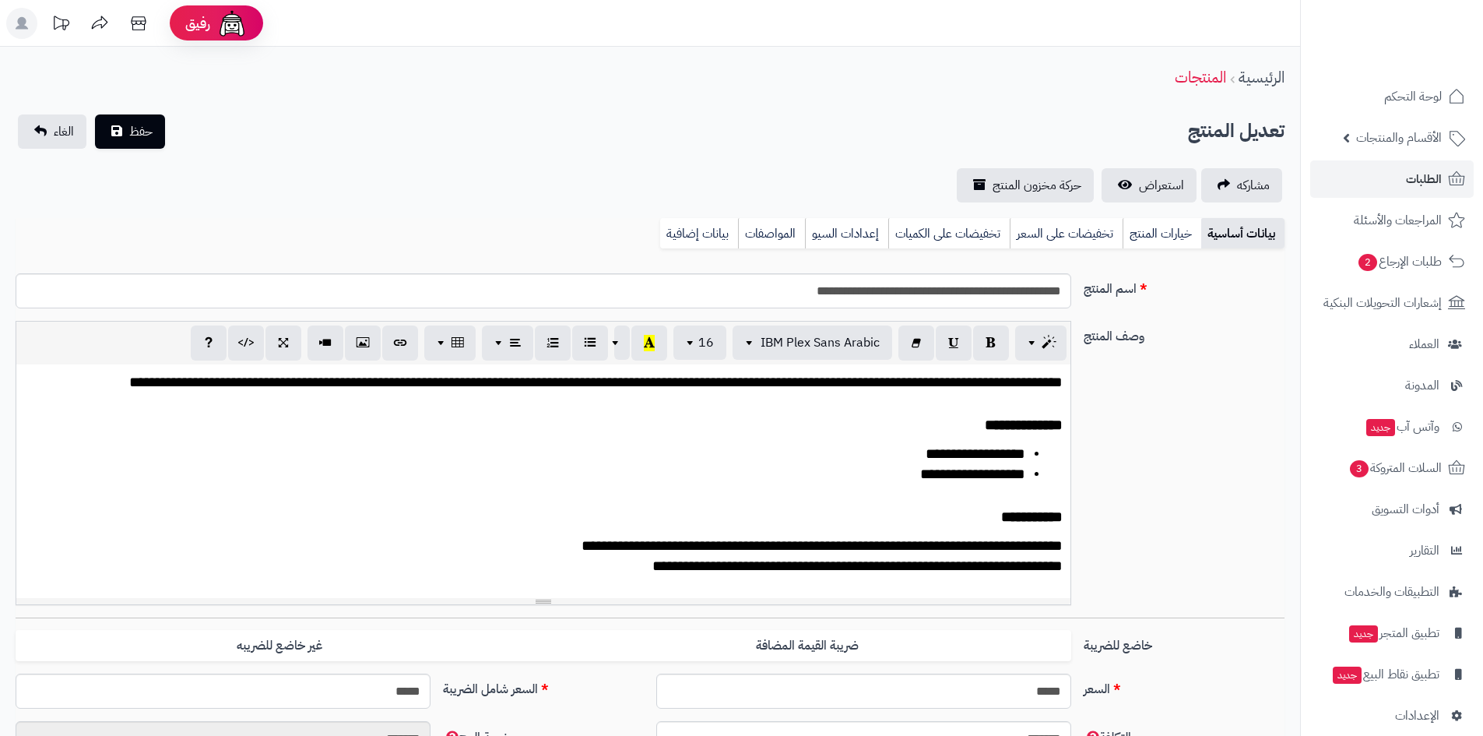 The width and height of the screenshot is (1483, 736). I want to click on span: التقارير, so click(1425, 551).